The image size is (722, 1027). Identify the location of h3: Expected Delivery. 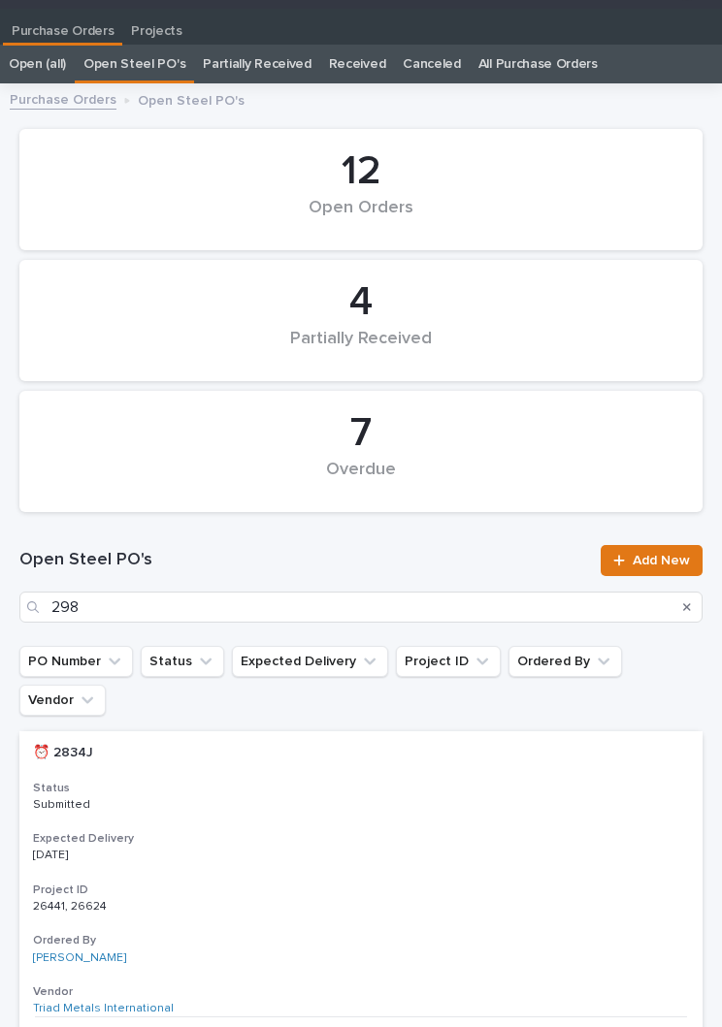
(361, 839).